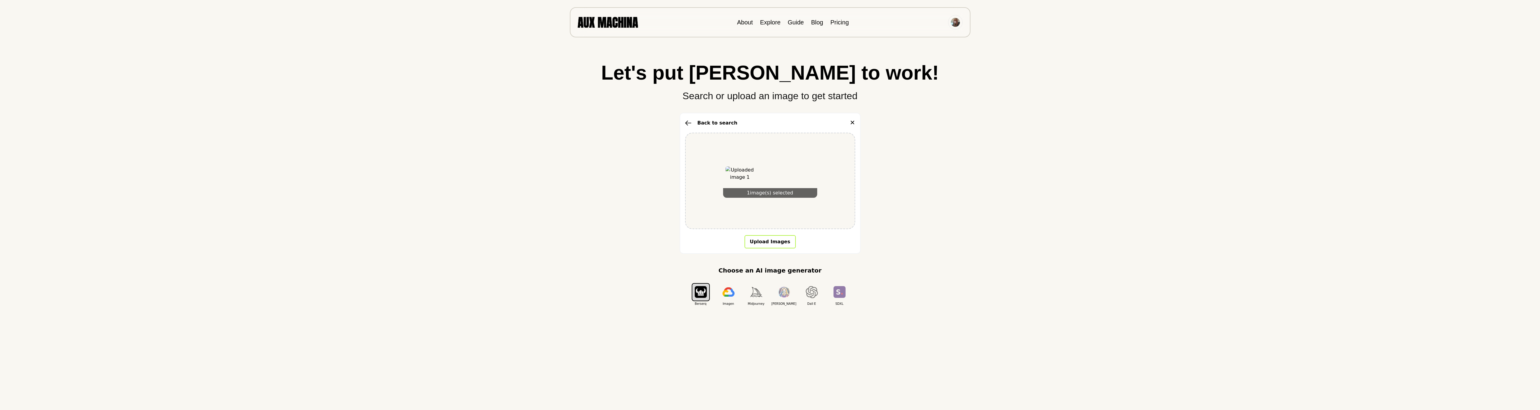  What do you see at coordinates (756, 304) in the screenshot?
I see `span: Midjourney` at bounding box center [756, 304].